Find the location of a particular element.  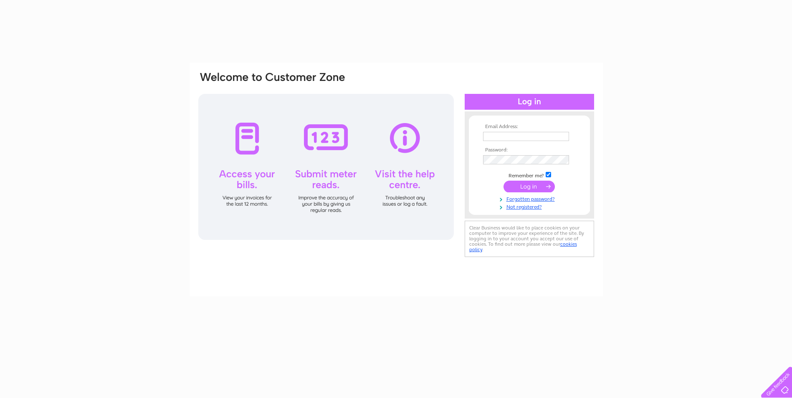

a: Not registered? is located at coordinates (530, 206).